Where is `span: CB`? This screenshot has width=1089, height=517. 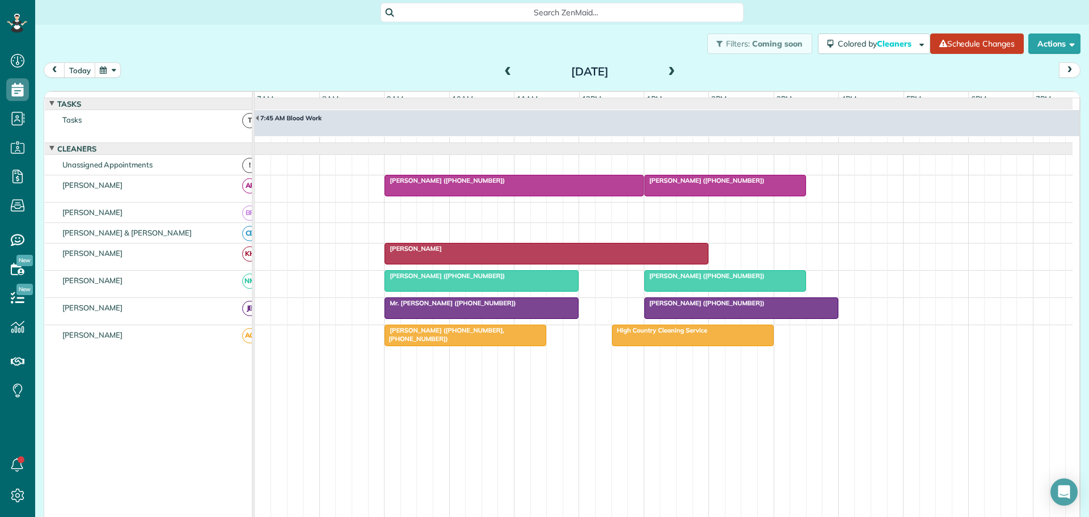 span: CB is located at coordinates (250, 233).